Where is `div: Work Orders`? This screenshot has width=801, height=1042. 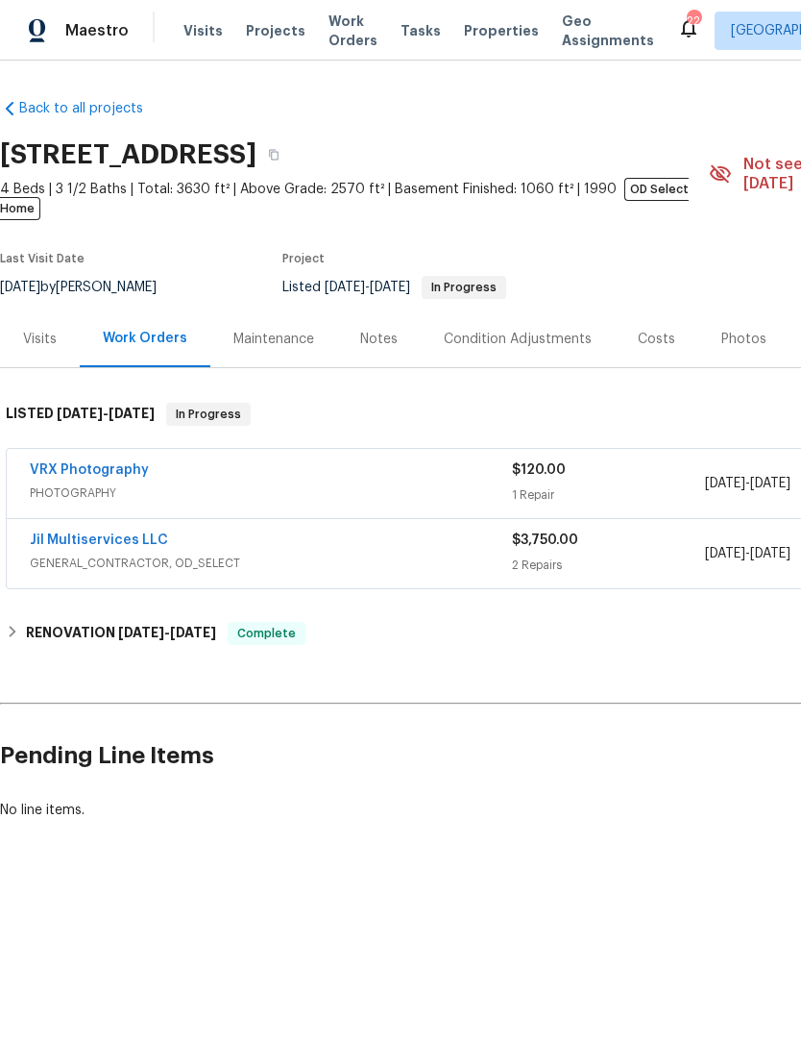
div: Work Orders is located at coordinates (145, 338).